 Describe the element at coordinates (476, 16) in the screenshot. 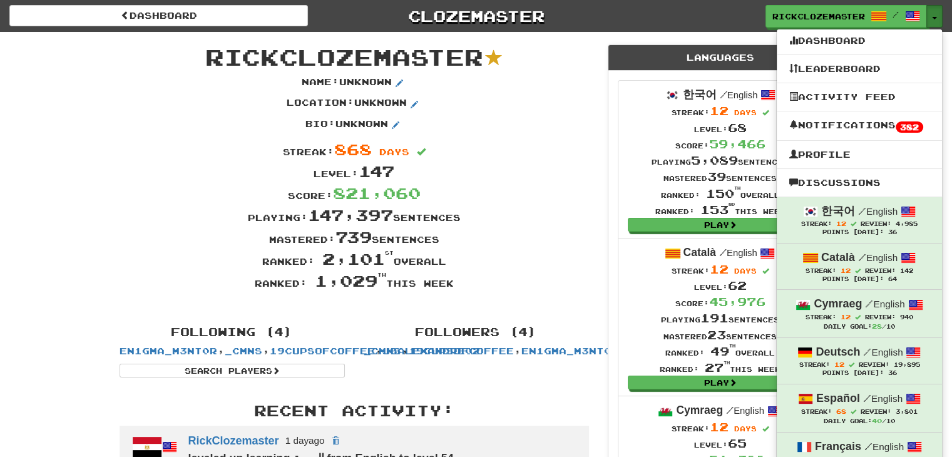

I see `a: Clozemaster` at that location.